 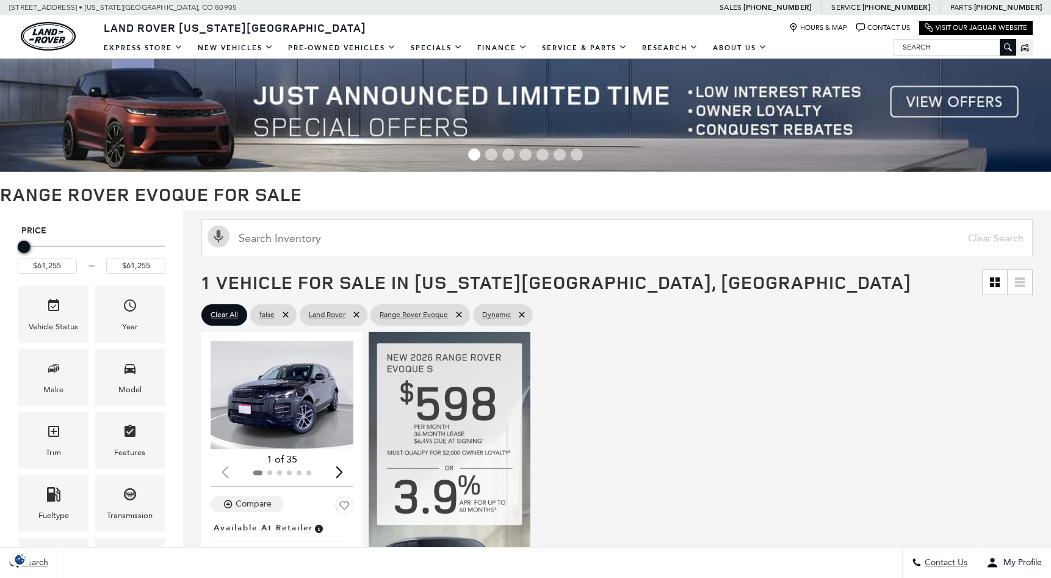 I want to click on div: Compare, so click(x=253, y=504).